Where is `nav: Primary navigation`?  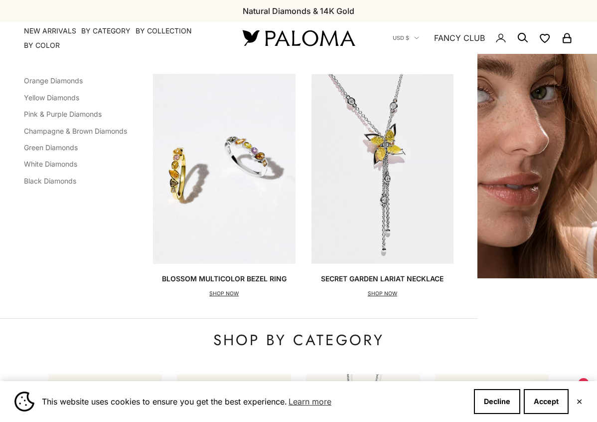
nav: Primary navigation is located at coordinates (121, 38).